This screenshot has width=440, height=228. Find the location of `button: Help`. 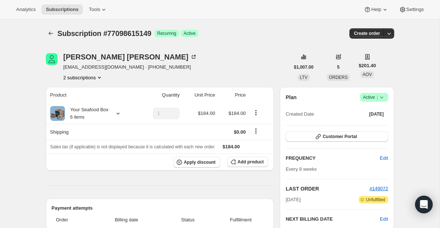

button: Help is located at coordinates (376, 10).